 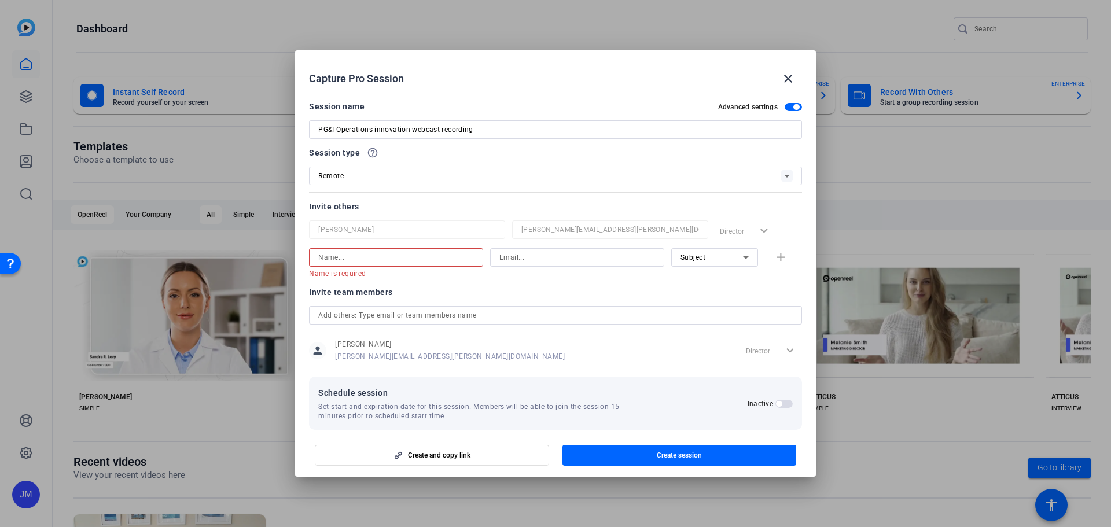 I want to click on mat-icon: help_outline, so click(x=373, y=153).